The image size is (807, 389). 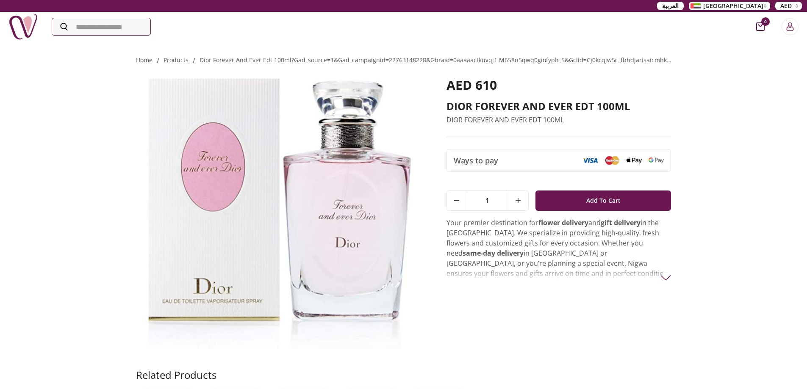 What do you see at coordinates (23, 27) in the screenshot?
I see `img: Nigwa-uae-gifts` at bounding box center [23, 27].